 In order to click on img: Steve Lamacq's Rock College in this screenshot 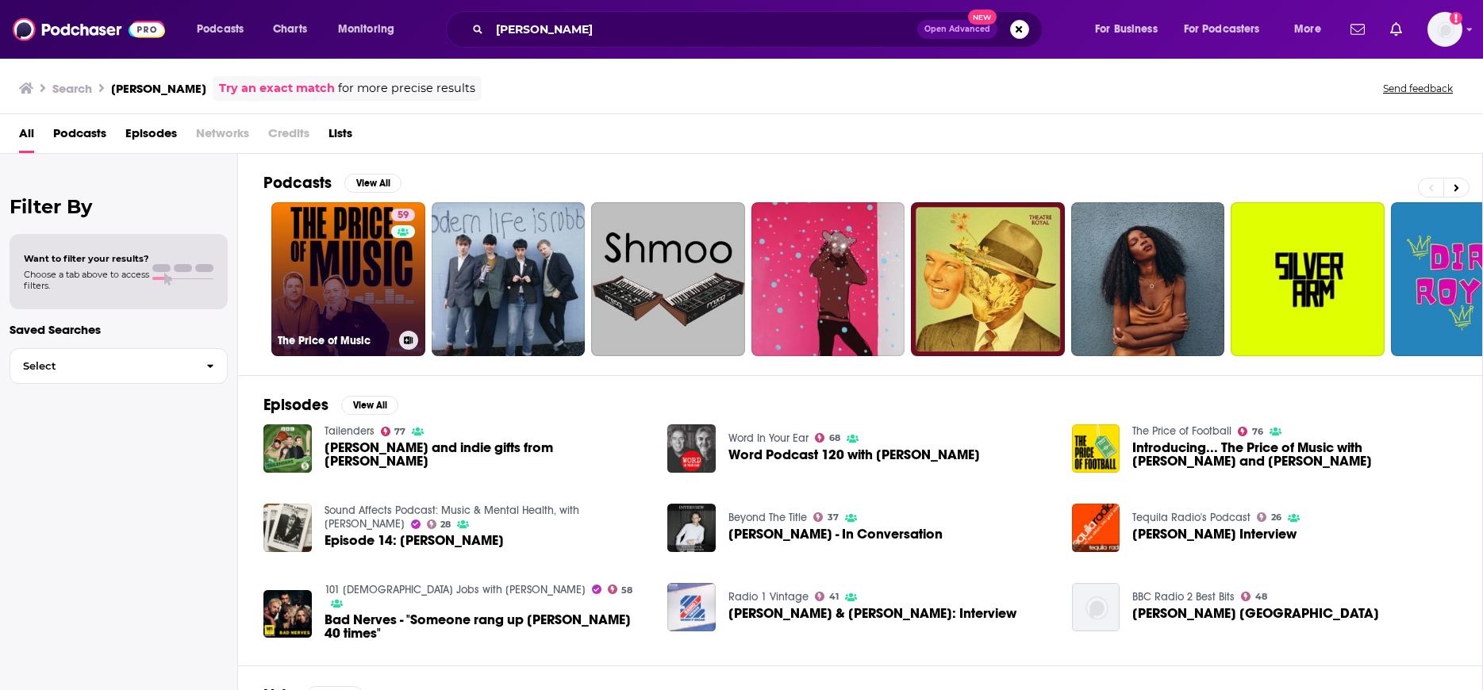, I will do `click(1096, 607)`.